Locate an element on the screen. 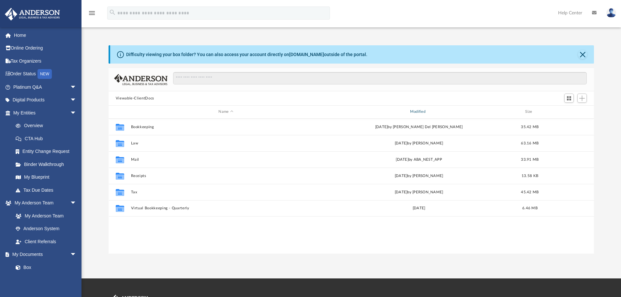 The width and height of the screenshot is (621, 297). span: 33.91 MB is located at coordinates (530, 159).